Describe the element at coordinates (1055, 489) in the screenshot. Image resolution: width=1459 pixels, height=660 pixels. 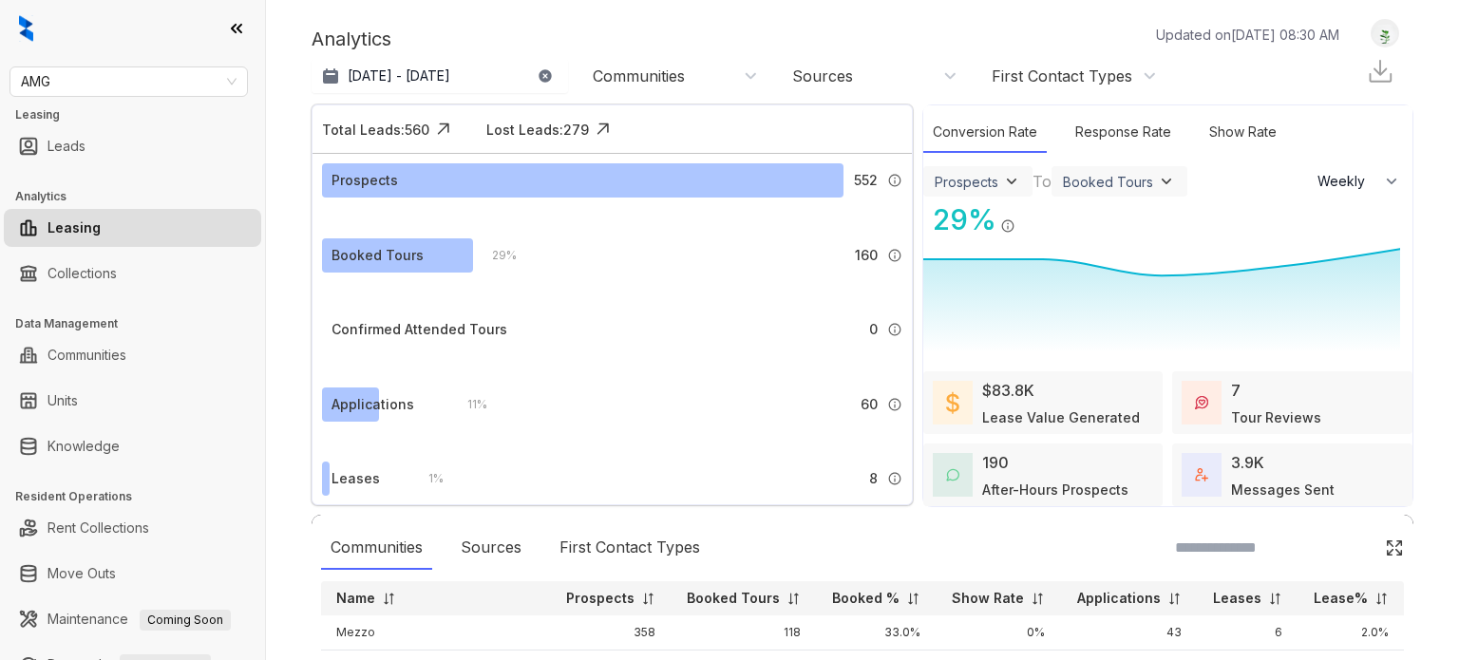
I see `div: After-Hours Prospects` at that location.